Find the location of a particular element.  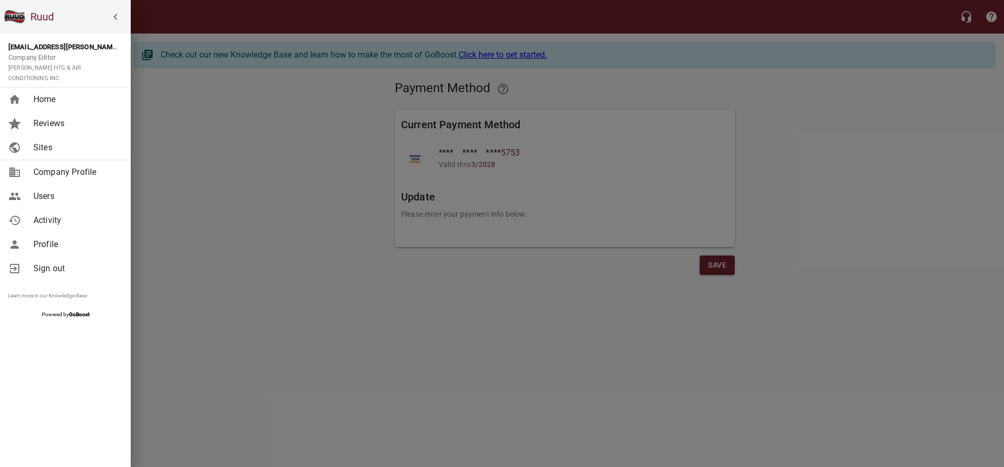

span: Company Editor is located at coordinates (44, 67).